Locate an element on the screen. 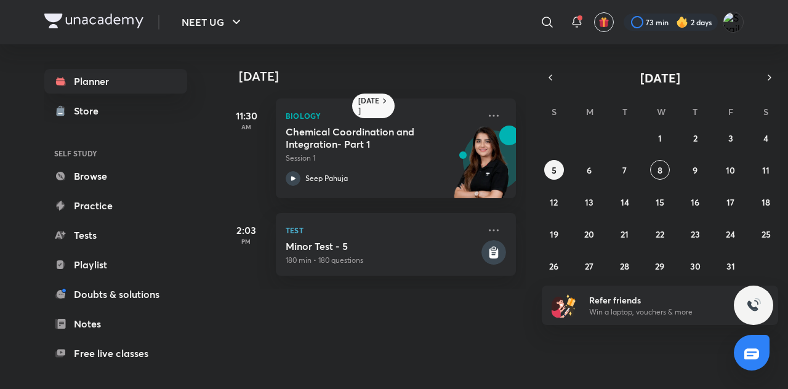 This screenshot has width=788, height=389. p: Test is located at coordinates (383, 230).